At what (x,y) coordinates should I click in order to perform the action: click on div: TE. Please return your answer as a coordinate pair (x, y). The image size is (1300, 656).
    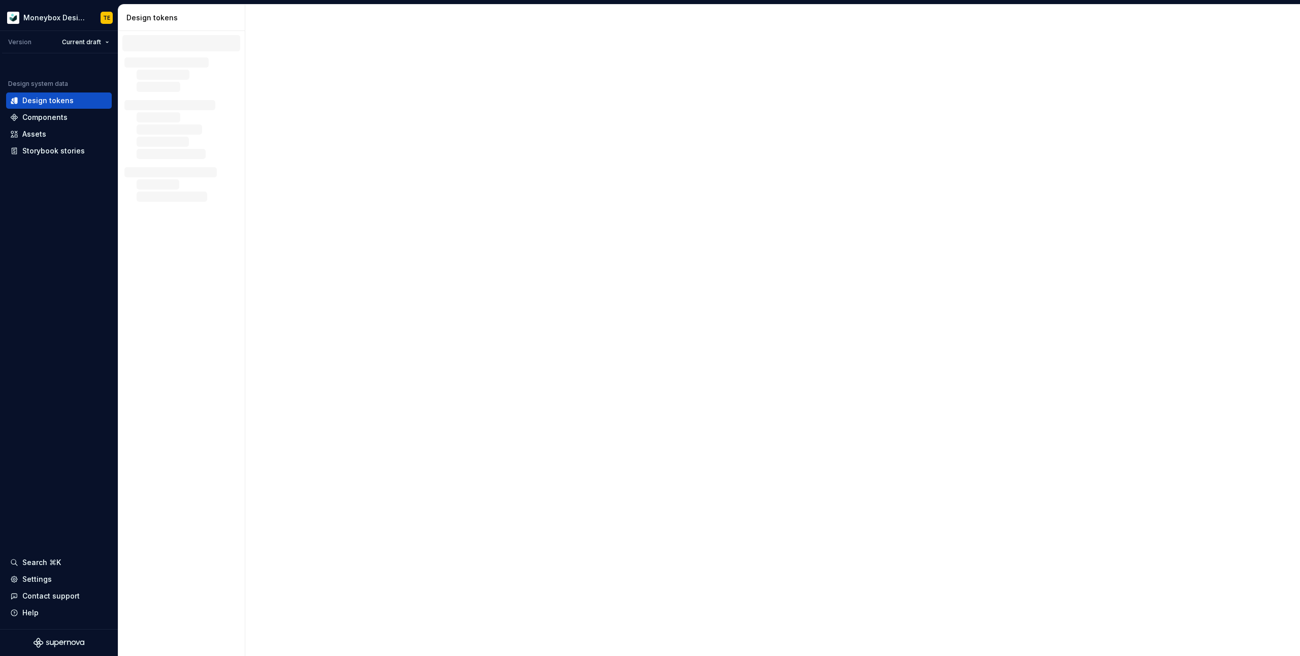
    Looking at the image, I should click on (107, 18).